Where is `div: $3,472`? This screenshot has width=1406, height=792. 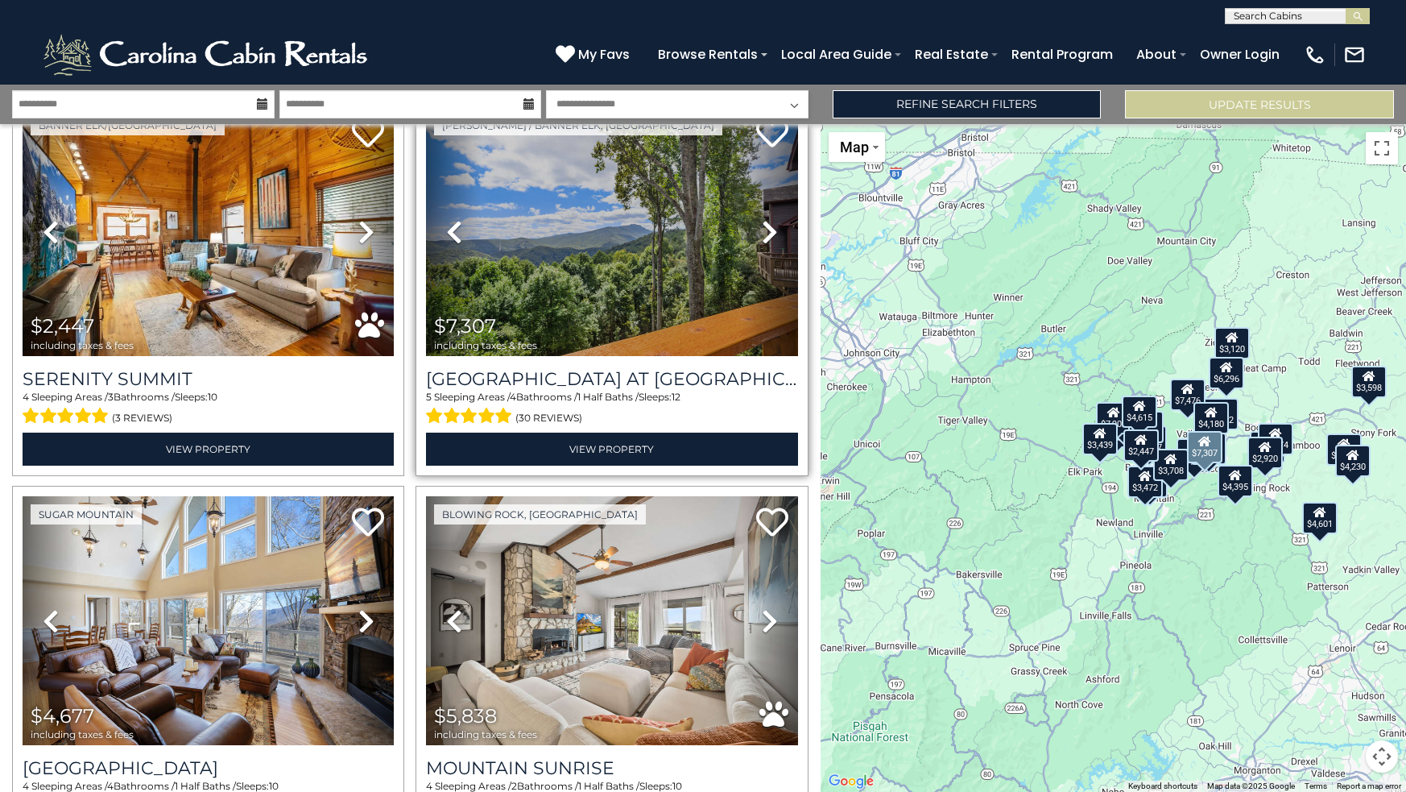
div: $3,472 is located at coordinates (1145, 482).